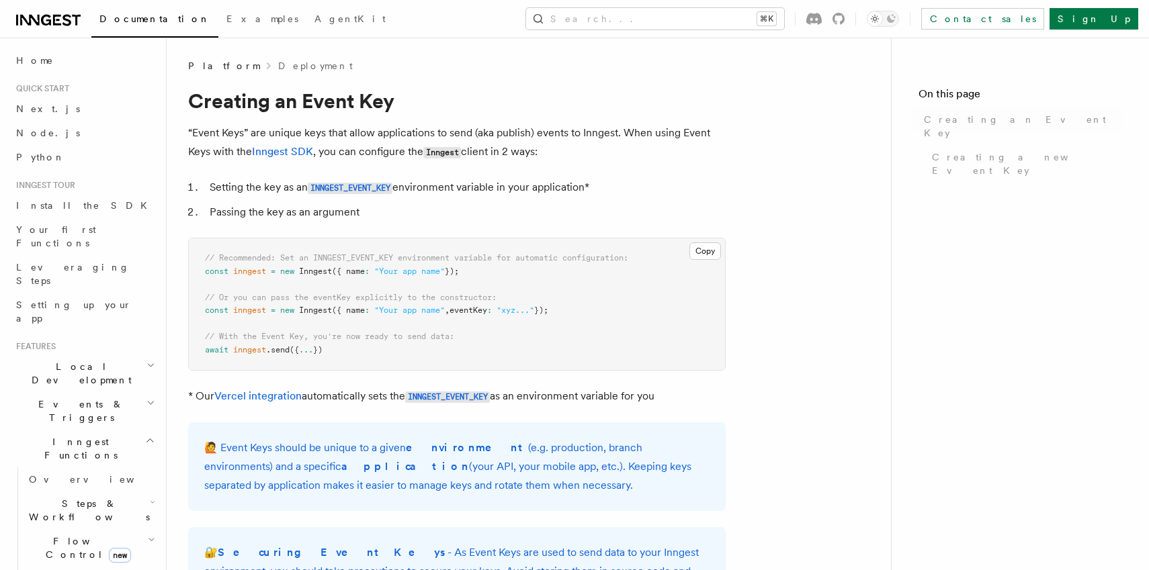 This screenshot has width=1149, height=570. Describe the element at coordinates (262, 20) in the screenshot. I see `a: Examples` at that location.